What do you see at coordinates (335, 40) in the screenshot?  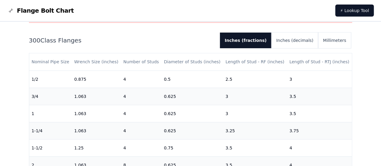 I see `button: Millimeters` at bounding box center [335, 40].